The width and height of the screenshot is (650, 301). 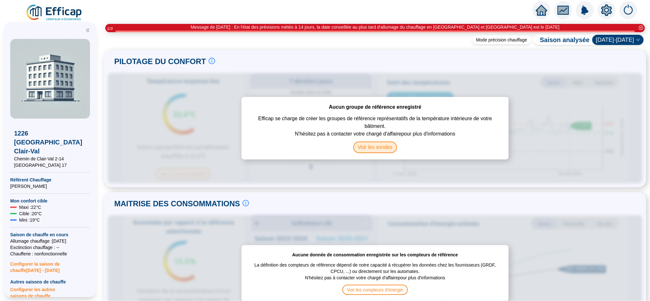 What do you see at coordinates (50, 180) in the screenshot?
I see `span: Référent Chauffage` at bounding box center [50, 180].